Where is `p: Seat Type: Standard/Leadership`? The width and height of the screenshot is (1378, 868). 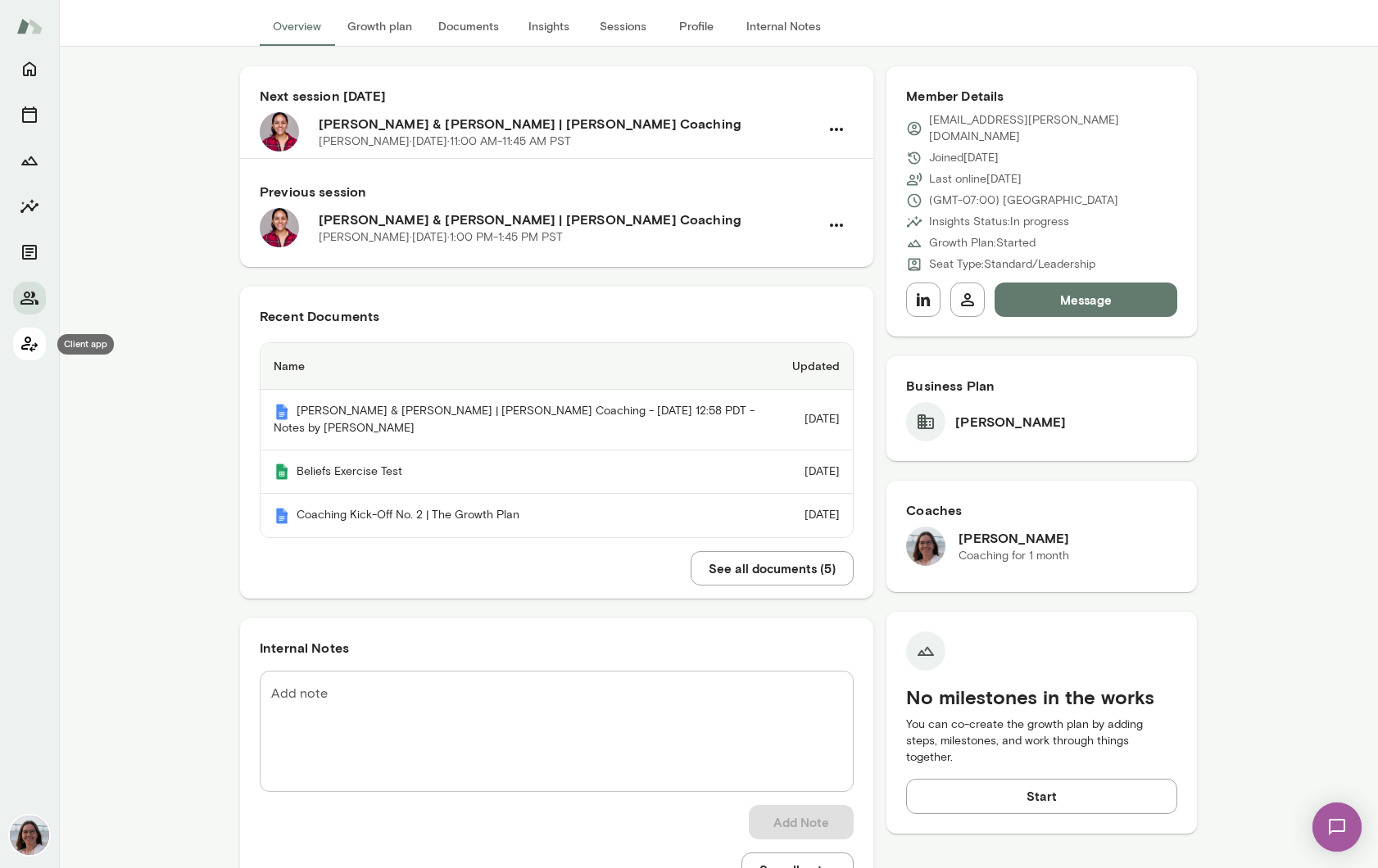 p: Seat Type: Standard/Leadership is located at coordinates (1012, 265).